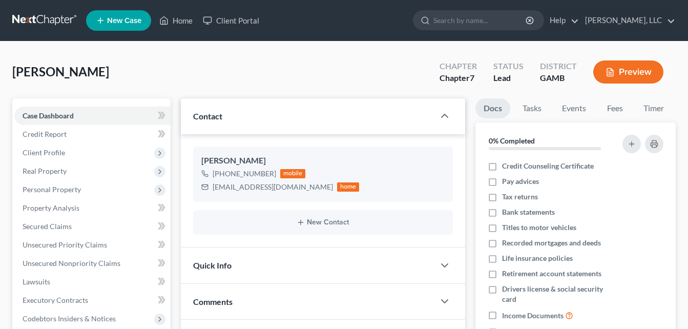  Describe the element at coordinates (573, 108) in the screenshot. I see `a: Events` at that location.